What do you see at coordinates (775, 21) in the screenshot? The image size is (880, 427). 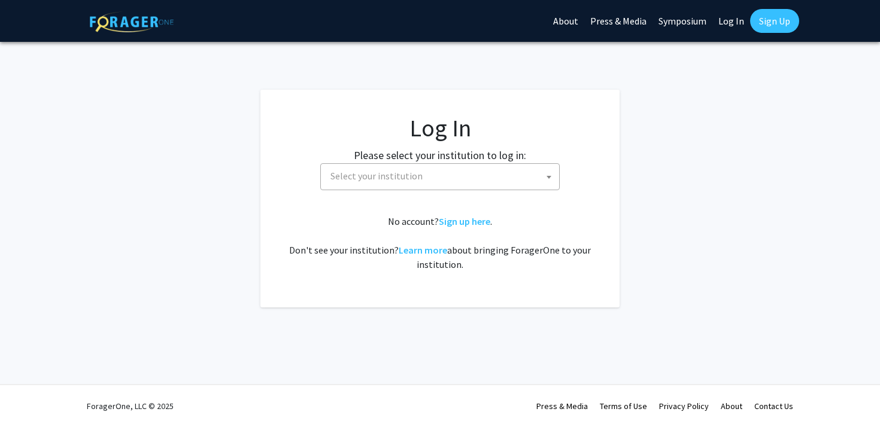 I see `a: Sign Up` at bounding box center [775, 21].